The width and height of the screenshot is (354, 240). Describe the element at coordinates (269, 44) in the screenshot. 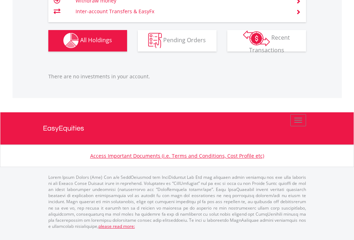

I see `span: Recent Transactions` at that location.